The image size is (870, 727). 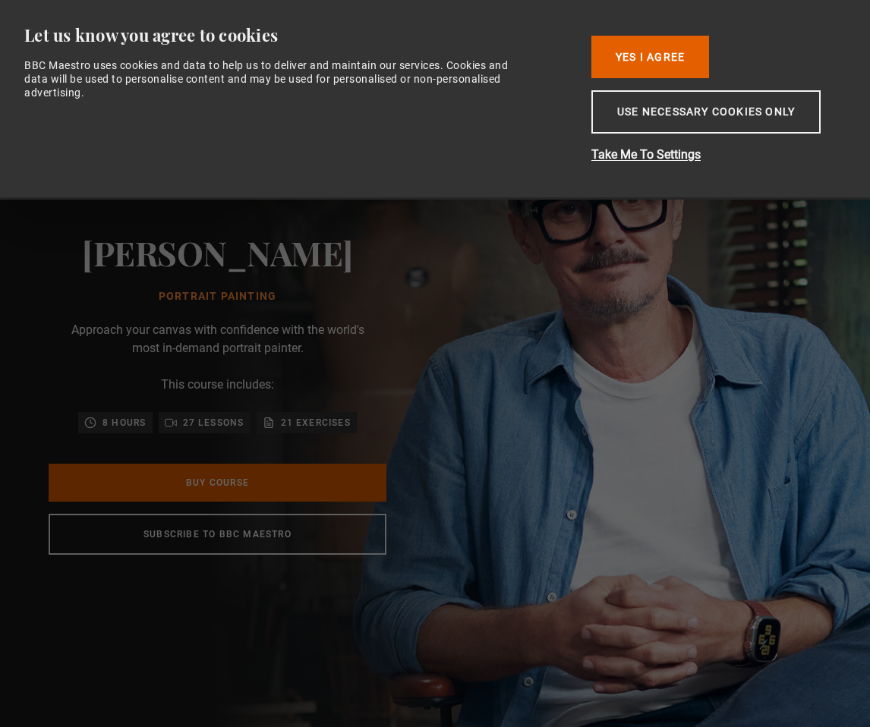 I want to click on p: 27 lessons, so click(x=213, y=423).